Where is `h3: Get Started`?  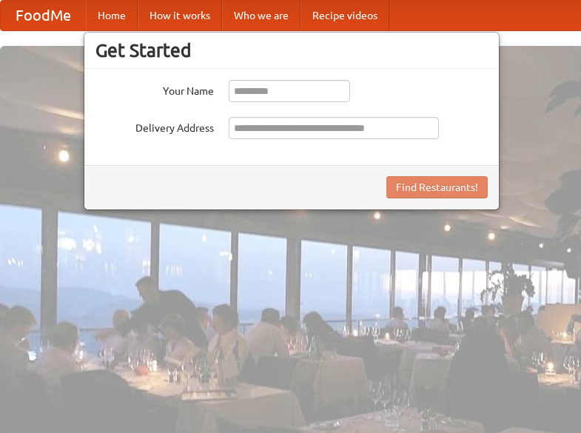
h3: Get Started is located at coordinates (292, 50).